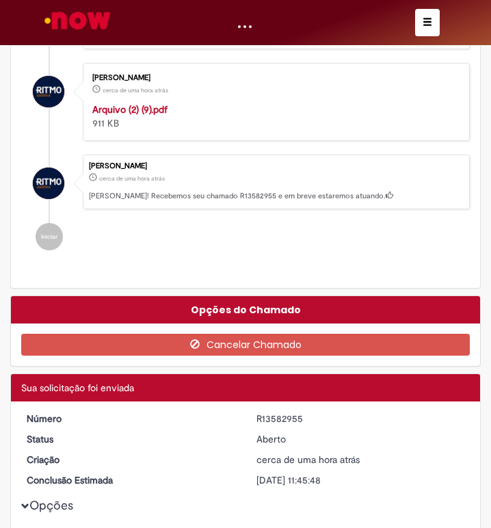 This screenshot has width=491, height=528. What do you see at coordinates (246, 345) in the screenshot?
I see `button: Cancelar Chamado` at bounding box center [246, 345].